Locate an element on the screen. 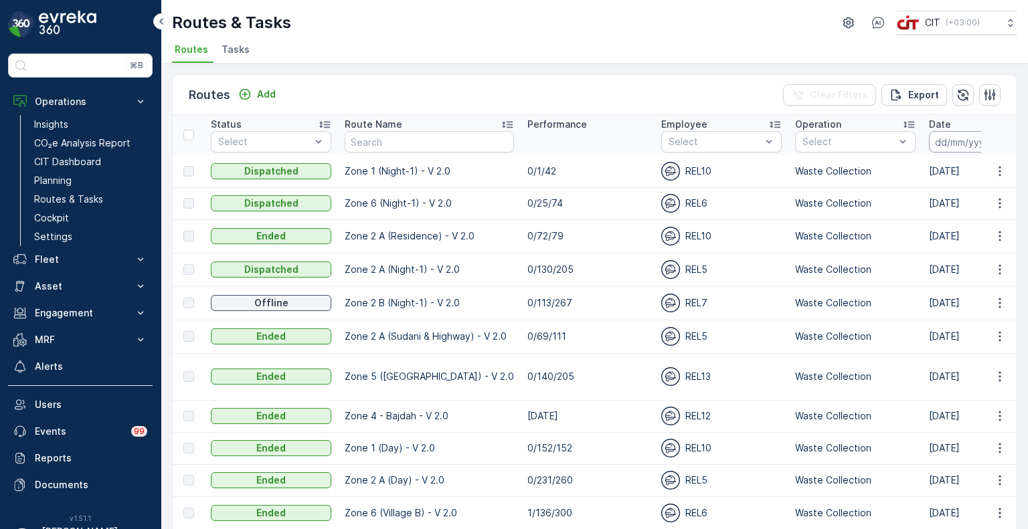 The height and width of the screenshot is (529, 1028). p: Operation is located at coordinates (818, 124).